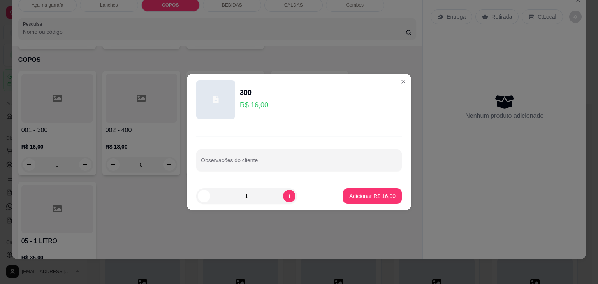 This screenshot has width=598, height=284. Describe the element at coordinates (254, 105) in the screenshot. I see `p: R$ 16,00` at that location.